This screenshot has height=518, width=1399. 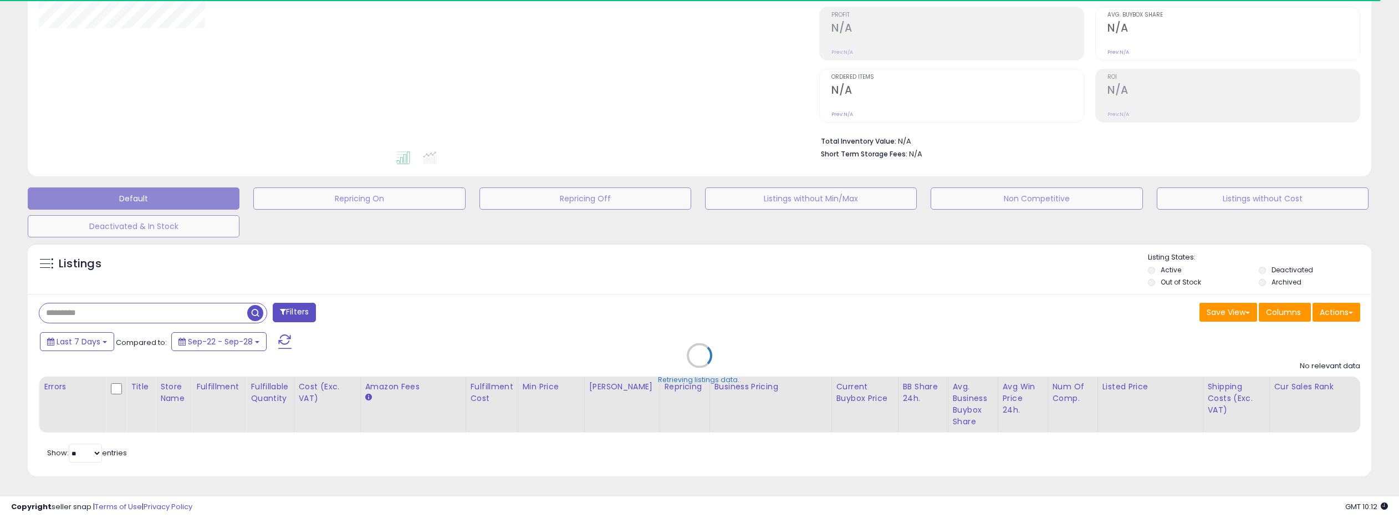 What do you see at coordinates (700, 380) in the screenshot?
I see `div: Retrieving listings data..` at bounding box center [700, 380].